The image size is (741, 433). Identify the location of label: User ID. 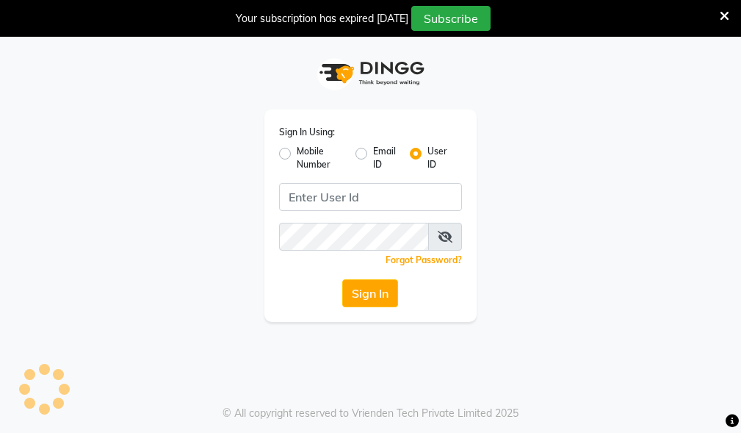
(439, 158).